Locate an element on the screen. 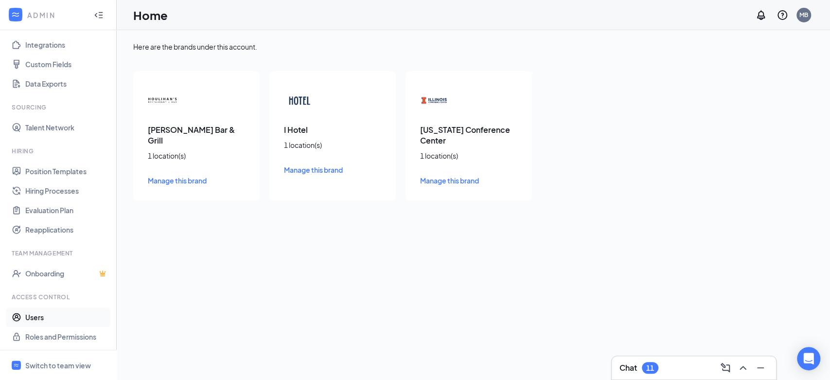  a: Users is located at coordinates (67, 317).